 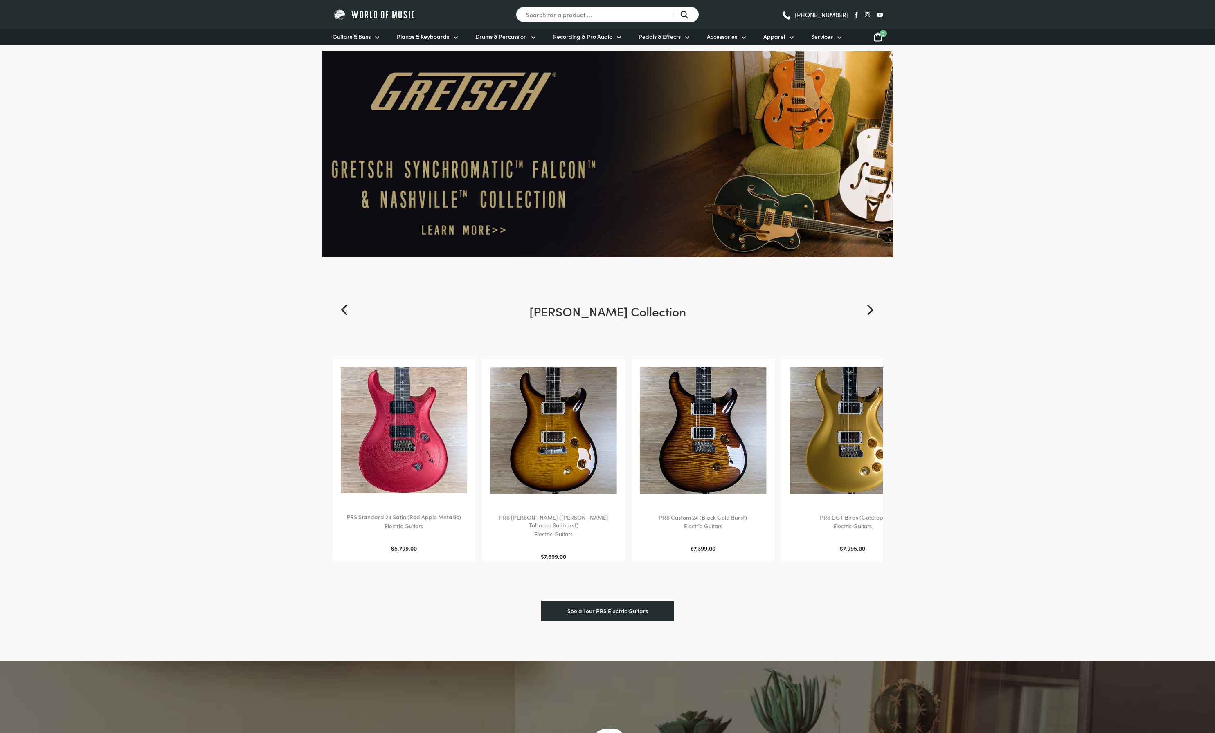 What do you see at coordinates (553, 557) in the screenshot?
I see `bdi: 7,699.00` at bounding box center [553, 557].